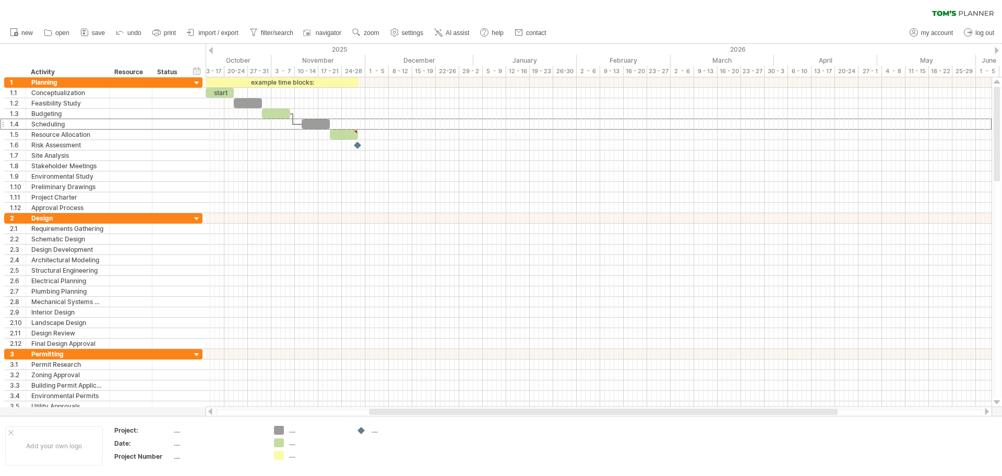 The height and width of the screenshot is (476, 1002). I want to click on a: help, so click(492, 33).